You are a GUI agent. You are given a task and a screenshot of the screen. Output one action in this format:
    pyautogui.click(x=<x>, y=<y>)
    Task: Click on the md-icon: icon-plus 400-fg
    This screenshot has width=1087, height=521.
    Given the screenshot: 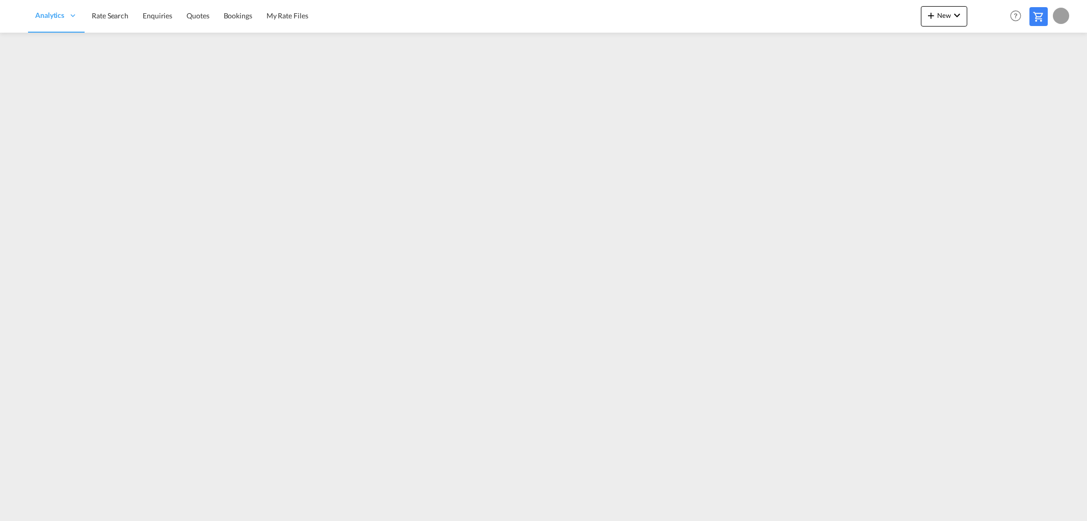 What is the action you would take?
    pyautogui.click(x=931, y=15)
    